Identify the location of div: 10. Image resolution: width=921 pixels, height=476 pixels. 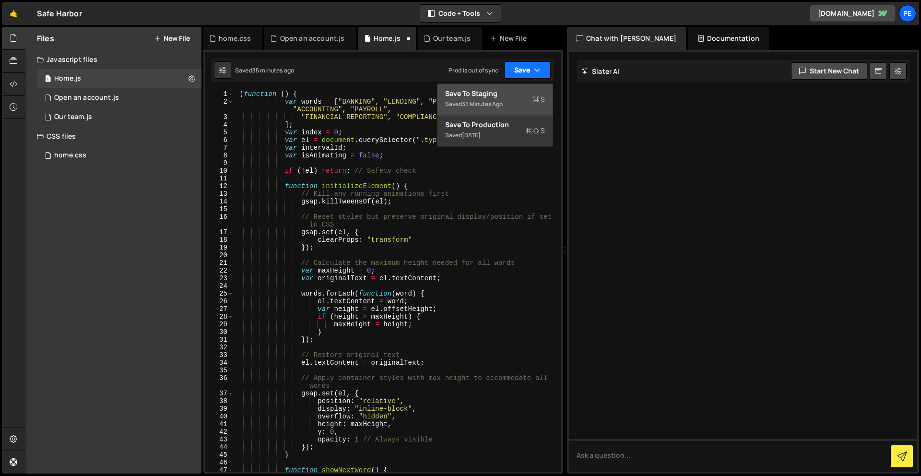
(219, 171).